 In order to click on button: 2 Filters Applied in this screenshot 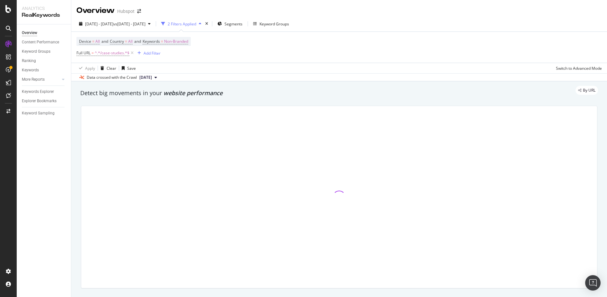, I will do `click(181, 24)`.